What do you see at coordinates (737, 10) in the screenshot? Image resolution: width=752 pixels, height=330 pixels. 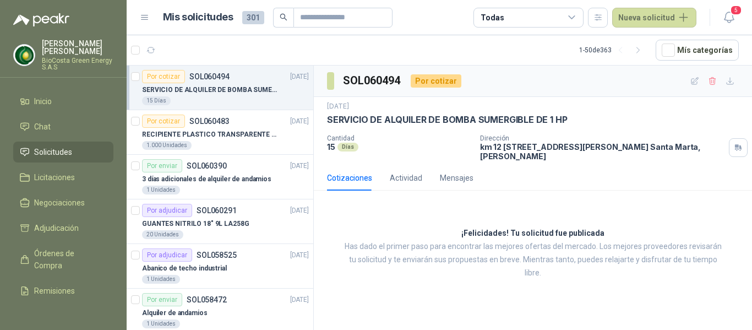 I see `span: 5` at bounding box center [737, 10].